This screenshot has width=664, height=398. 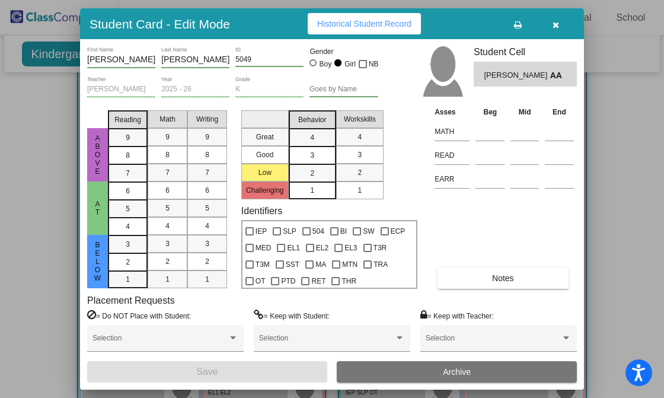 What do you see at coordinates (525, 52) in the screenshot?
I see `h3: Student Cell` at bounding box center [525, 52].